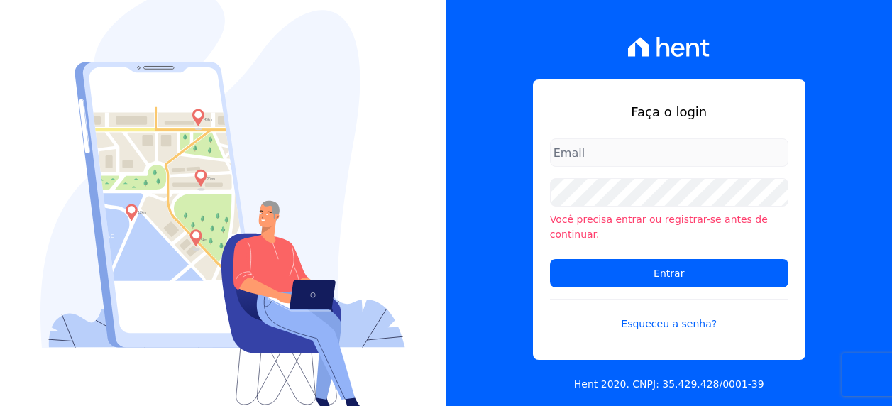  What do you see at coordinates (669, 384) in the screenshot?
I see `p: Hent 2020. CNPJ: 35.429.428/0001-39` at bounding box center [669, 384].